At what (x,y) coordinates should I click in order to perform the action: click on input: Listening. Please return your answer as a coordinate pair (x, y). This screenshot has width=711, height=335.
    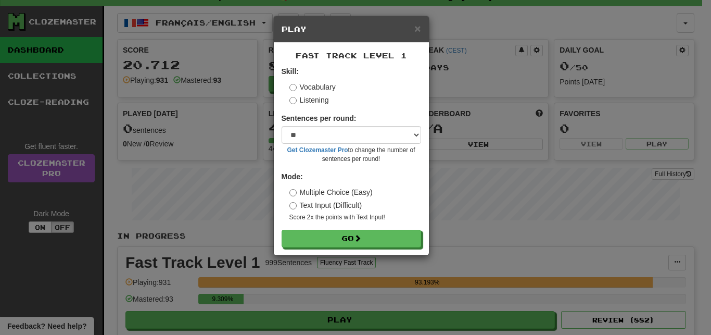
    Looking at the image, I should click on (293, 100).